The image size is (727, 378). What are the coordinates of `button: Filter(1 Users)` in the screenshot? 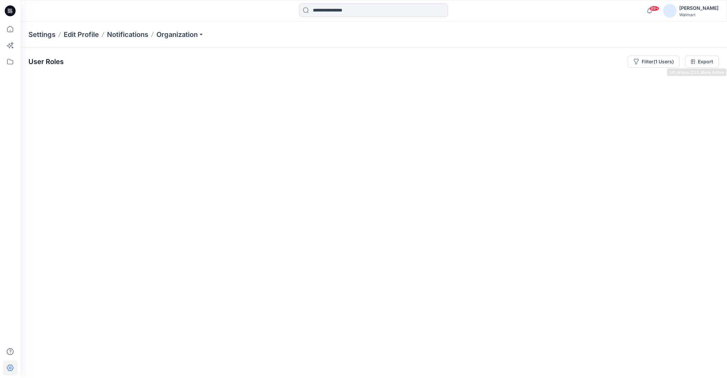 It's located at (654, 62).